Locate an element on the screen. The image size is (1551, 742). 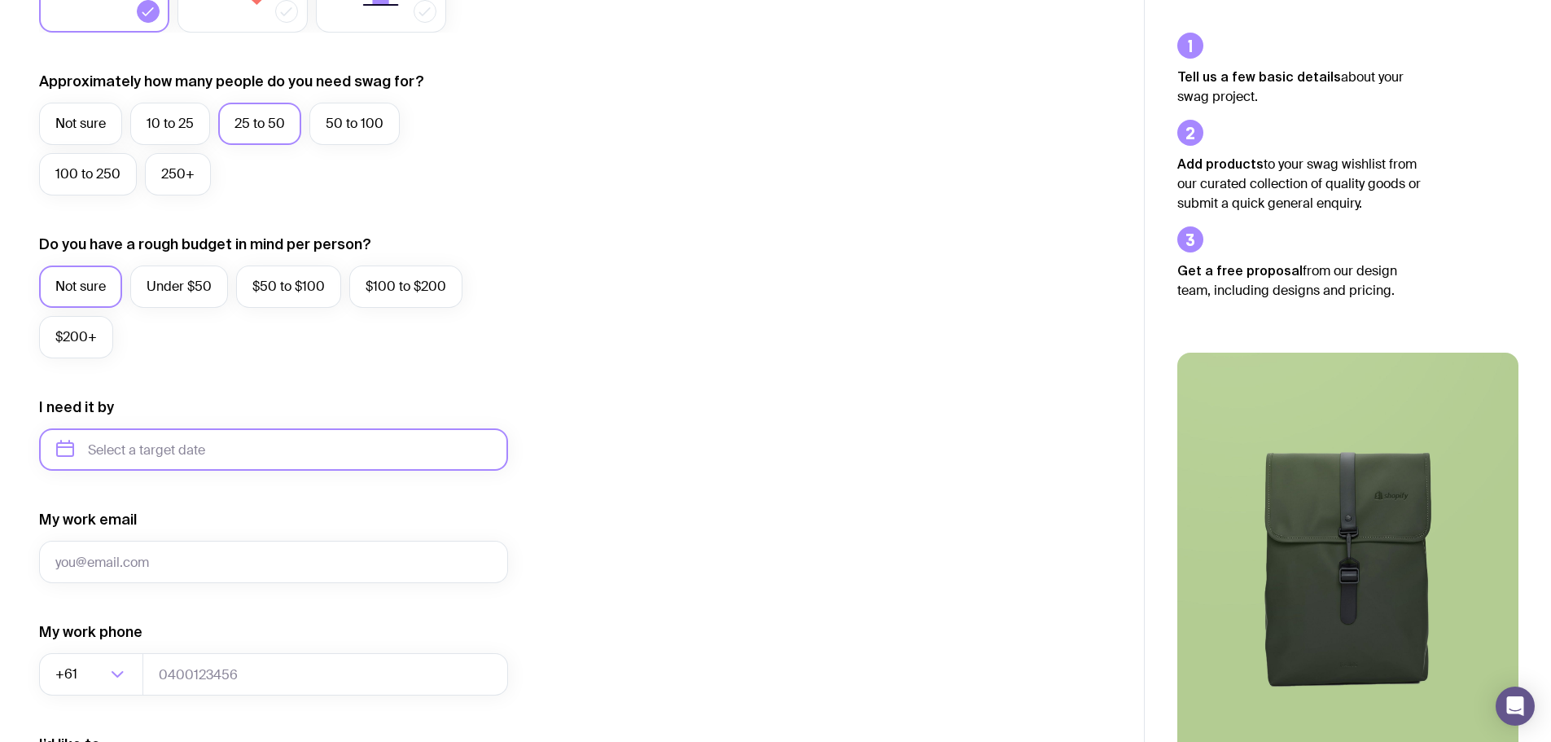
label: $200+ is located at coordinates (76, 337).